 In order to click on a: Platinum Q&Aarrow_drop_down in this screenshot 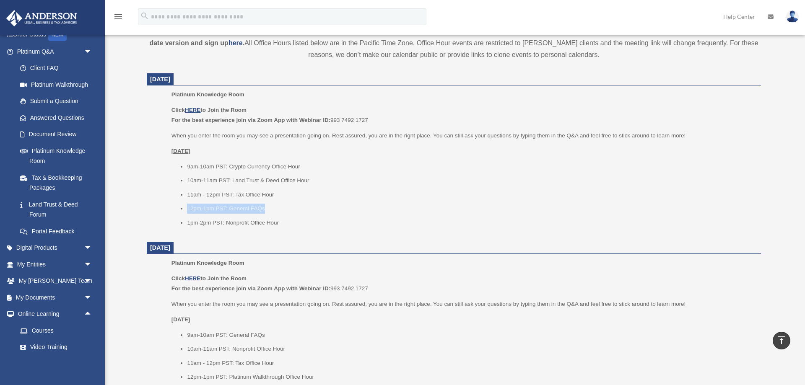, I will do `click(55, 52)`.